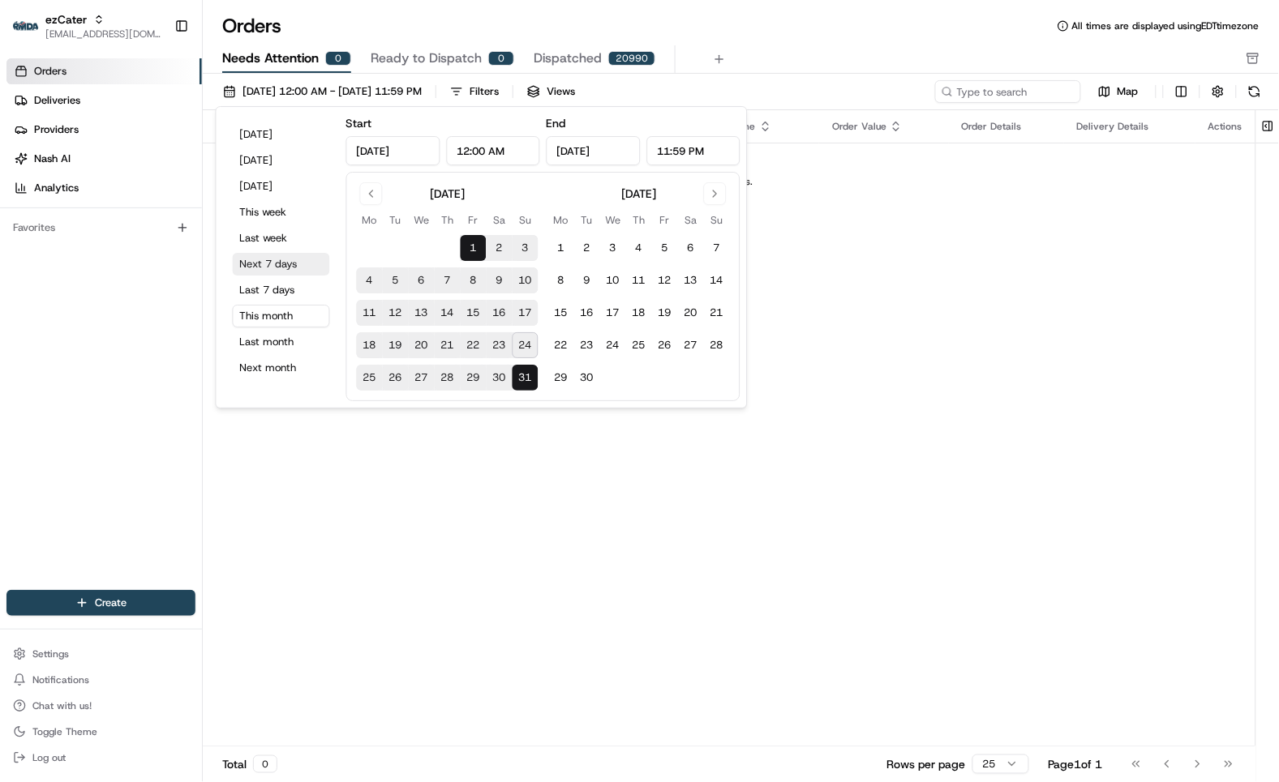 The height and width of the screenshot is (782, 1279). What do you see at coordinates (101, 706) in the screenshot?
I see `button: Chat with us!` at bounding box center [101, 706].